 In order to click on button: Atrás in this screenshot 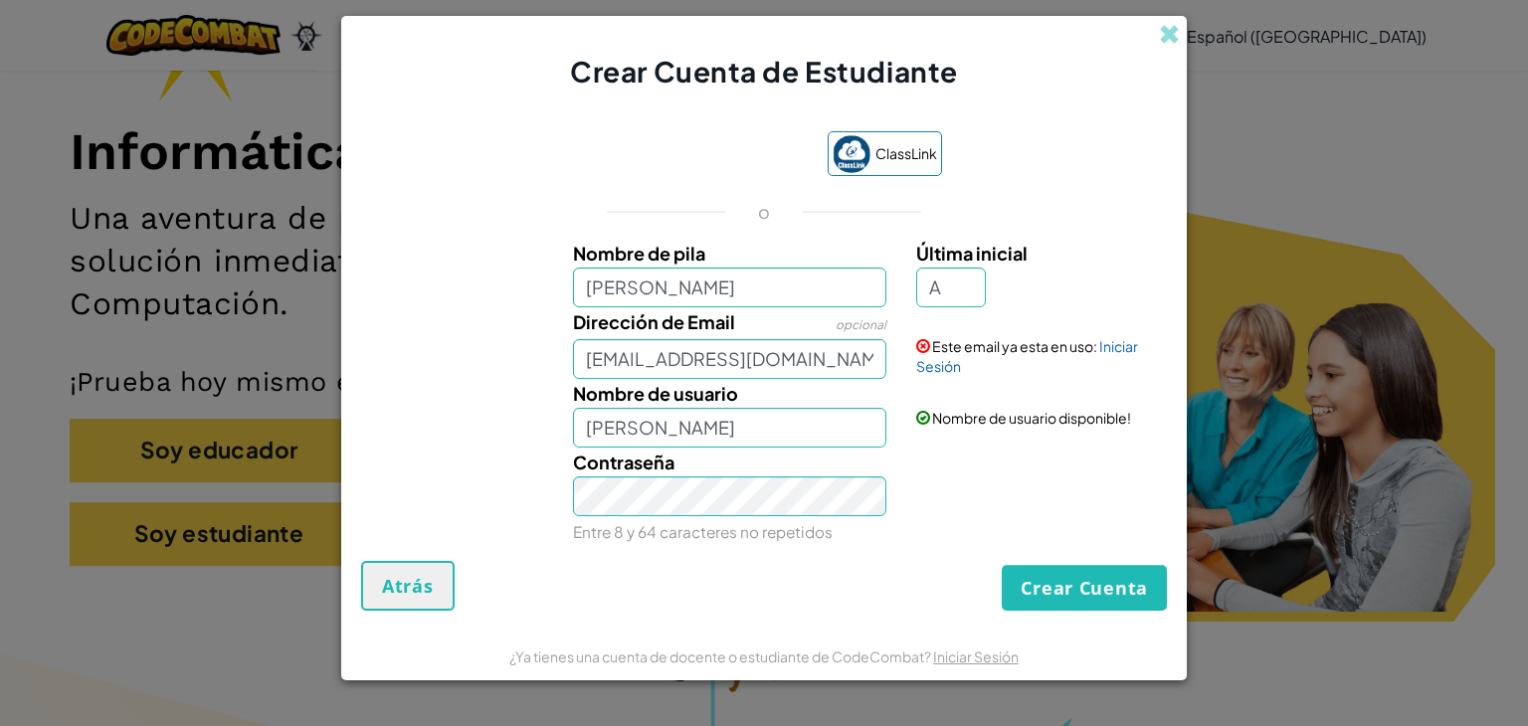, I will do `click(408, 586)`.